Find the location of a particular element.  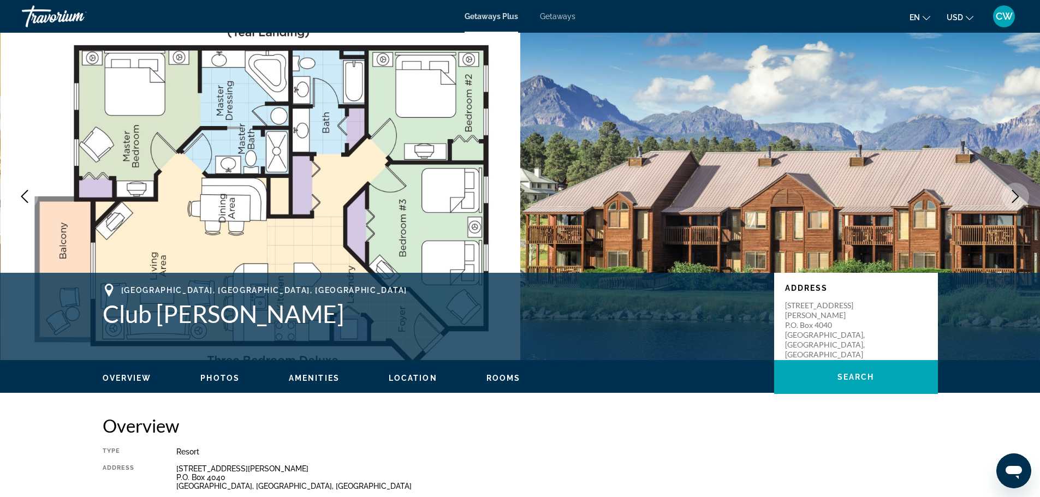

p: Address is located at coordinates (856, 288).